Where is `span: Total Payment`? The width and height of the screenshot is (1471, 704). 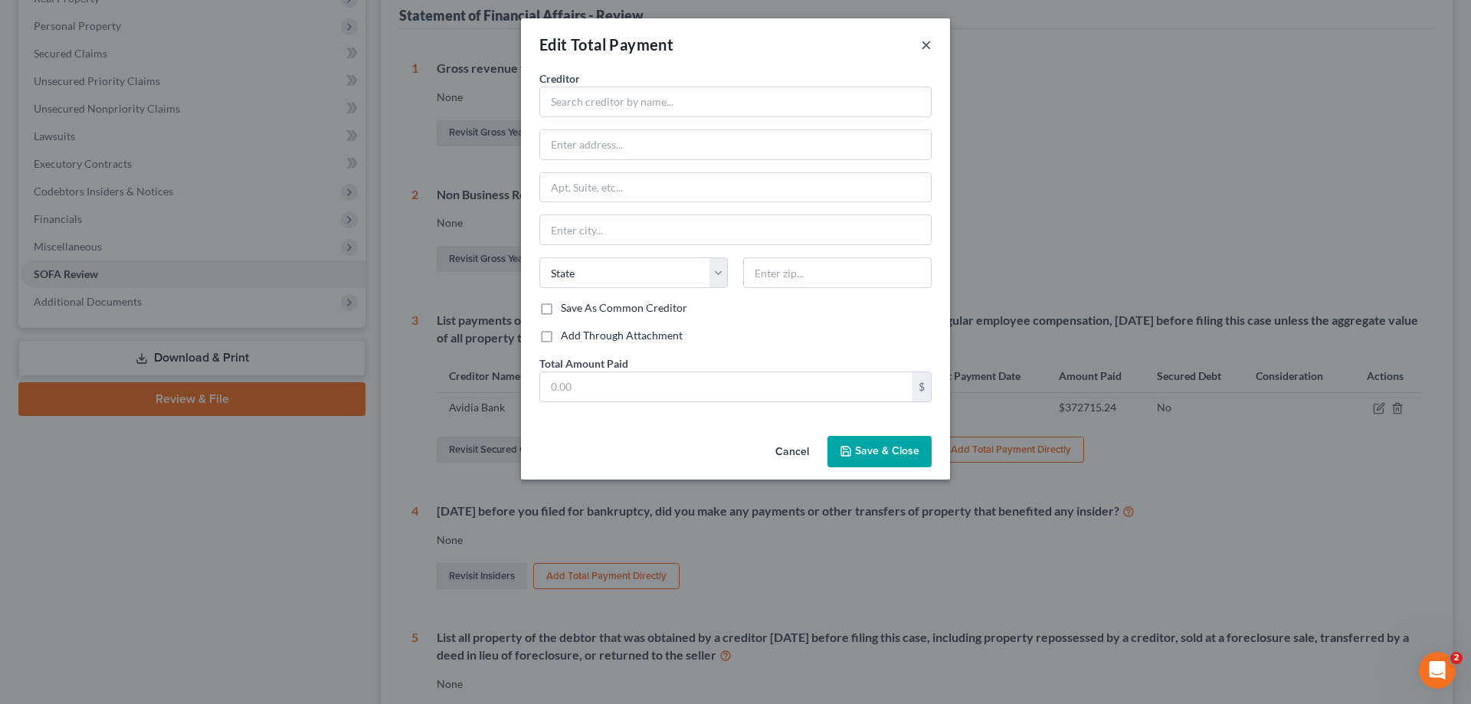
span: Total Payment is located at coordinates (622, 44).